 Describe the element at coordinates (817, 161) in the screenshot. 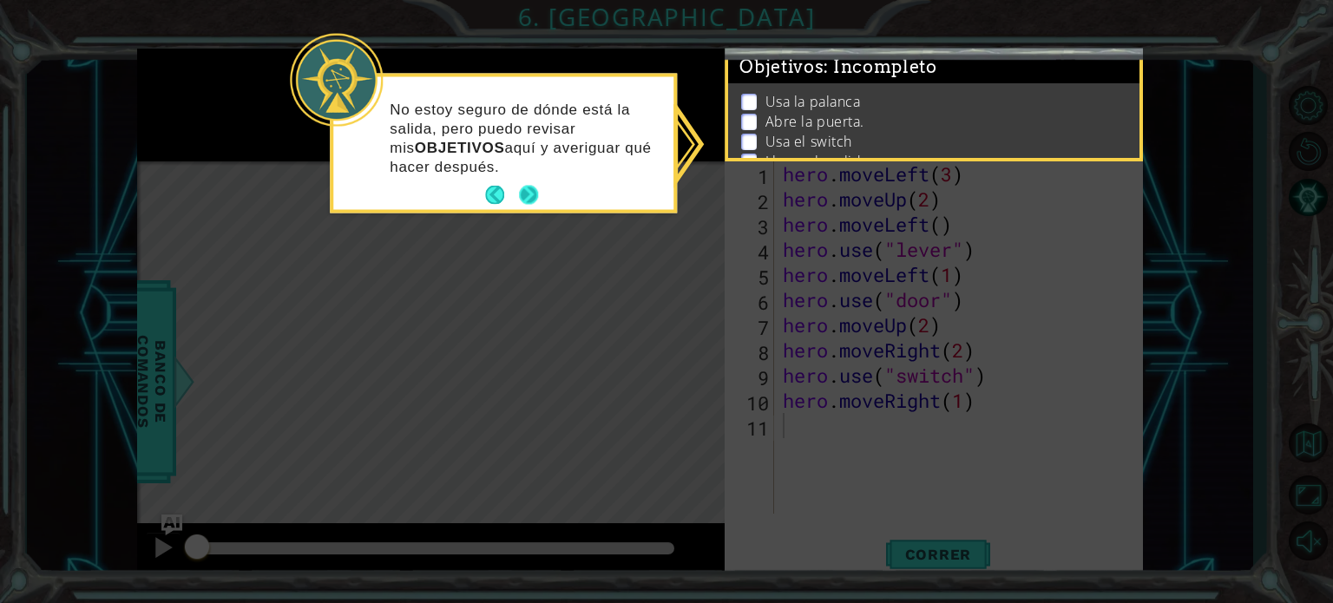

I see `p: Llega a la salida` at that location.